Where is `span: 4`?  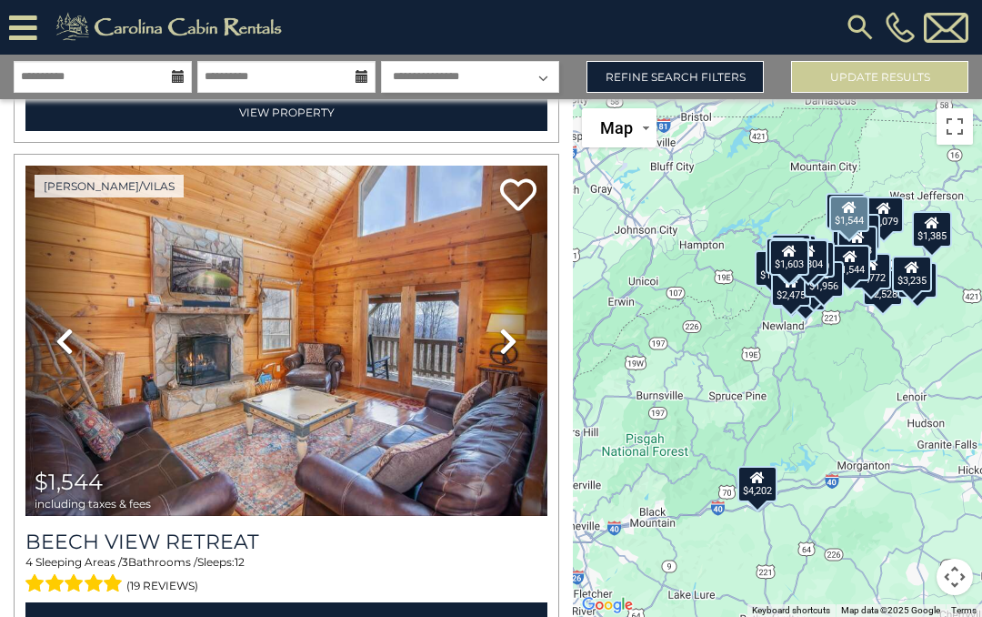 span: 4 is located at coordinates (29, 561).